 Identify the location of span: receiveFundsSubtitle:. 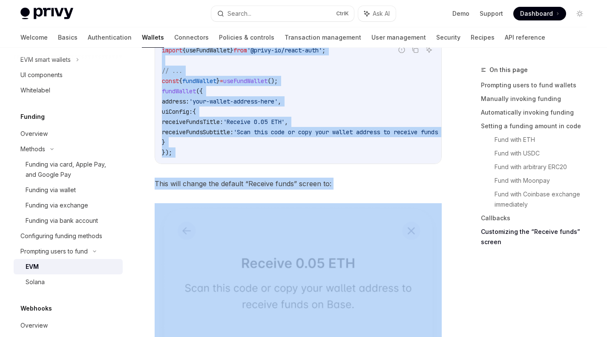
(198, 132).